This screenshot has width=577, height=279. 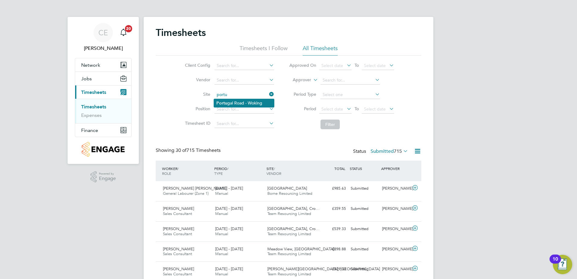 What do you see at coordinates (198, 150) in the screenshot?
I see `span: 715 Timesheets` at bounding box center [198, 150].